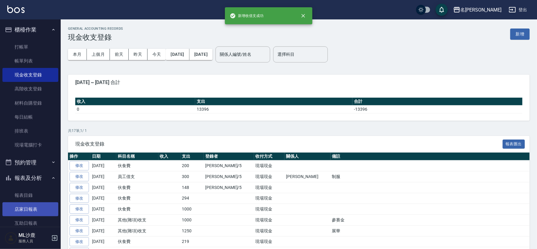 The height and width of the screenshot is (249, 537). I want to click on a: 互助日報表, so click(30, 224).